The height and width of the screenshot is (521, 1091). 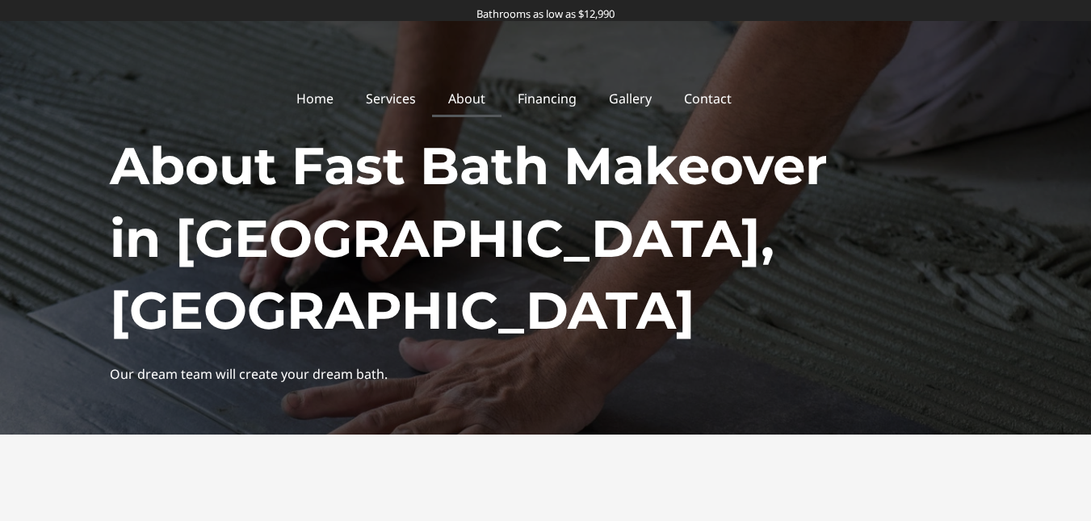 What do you see at coordinates (630, 99) in the screenshot?
I see `a: Gallery` at bounding box center [630, 99].